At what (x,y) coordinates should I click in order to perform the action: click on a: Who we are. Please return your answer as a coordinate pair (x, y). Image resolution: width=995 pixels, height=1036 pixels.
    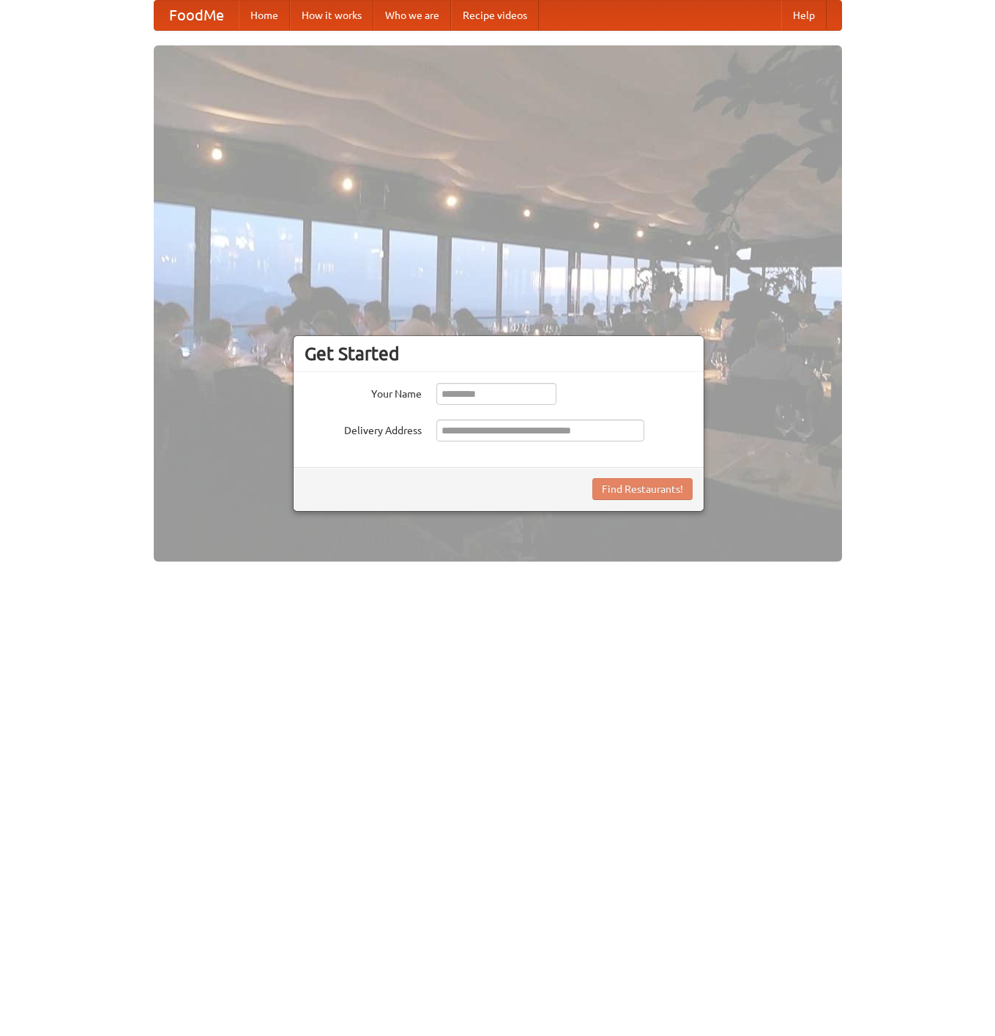
    Looking at the image, I should click on (412, 15).